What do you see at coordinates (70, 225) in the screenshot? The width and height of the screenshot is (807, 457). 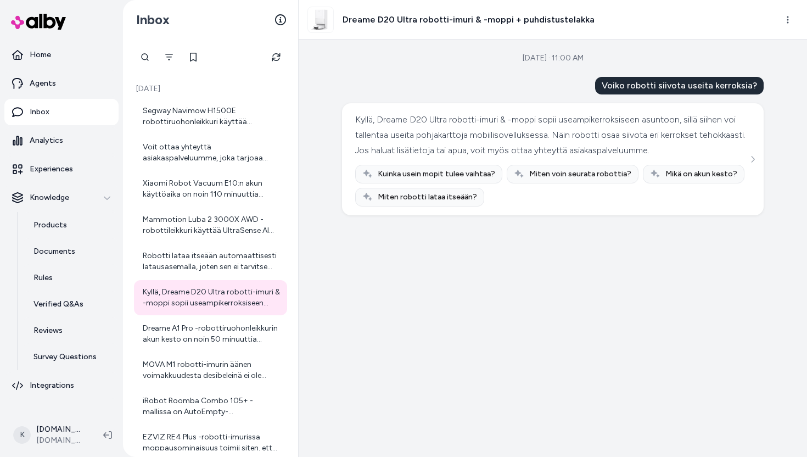 I see `a: Products` at bounding box center [70, 225].